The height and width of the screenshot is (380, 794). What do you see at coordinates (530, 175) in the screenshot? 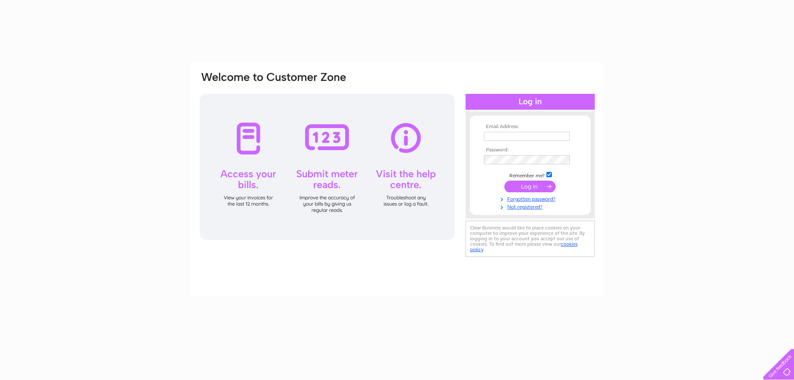
I see `td: Remember me?` at bounding box center [530, 175].